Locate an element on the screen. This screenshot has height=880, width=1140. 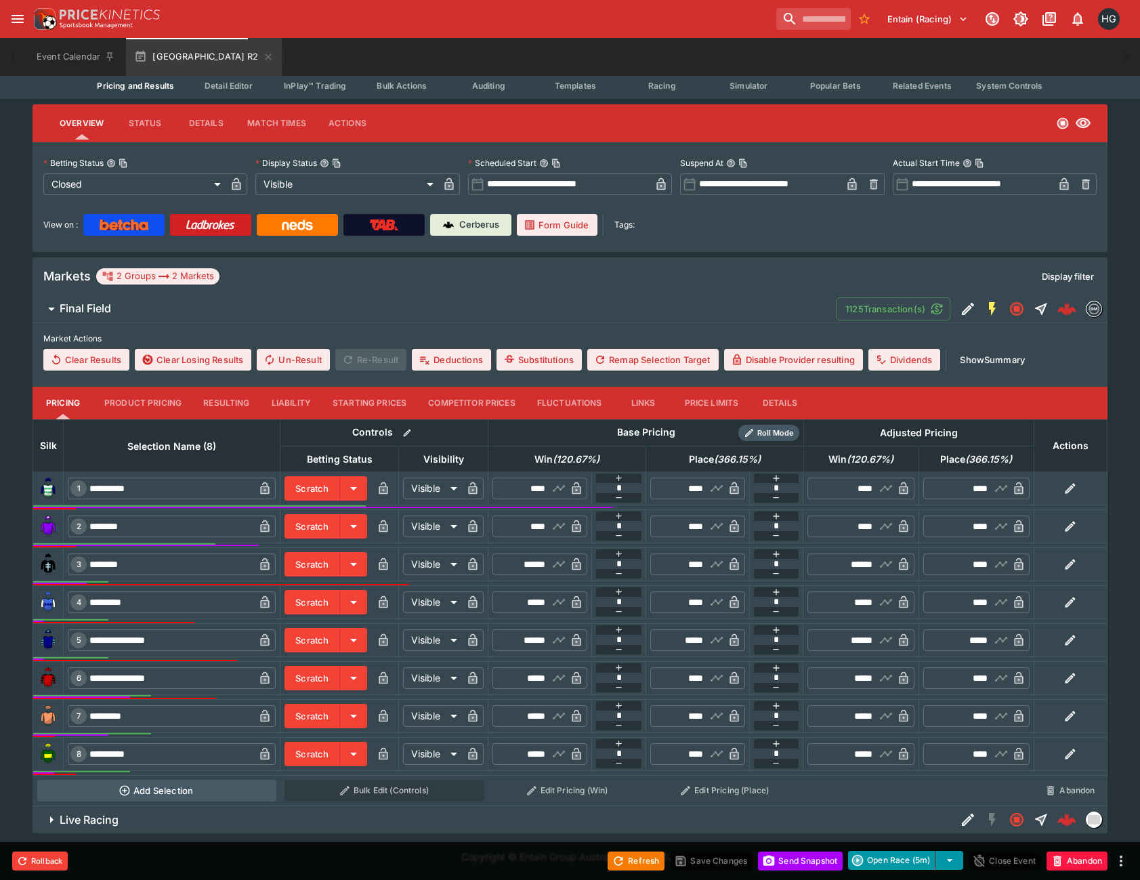
img: runner 2 is located at coordinates (48, 526).